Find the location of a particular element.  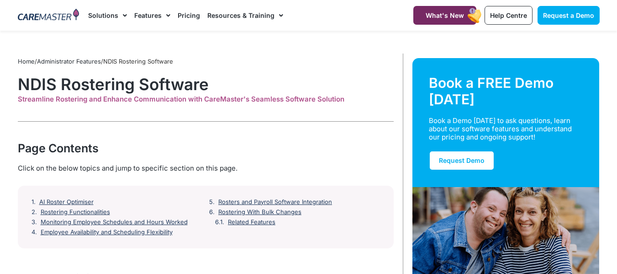

a: Rosters and Payroll Software Integration is located at coordinates (275, 202).